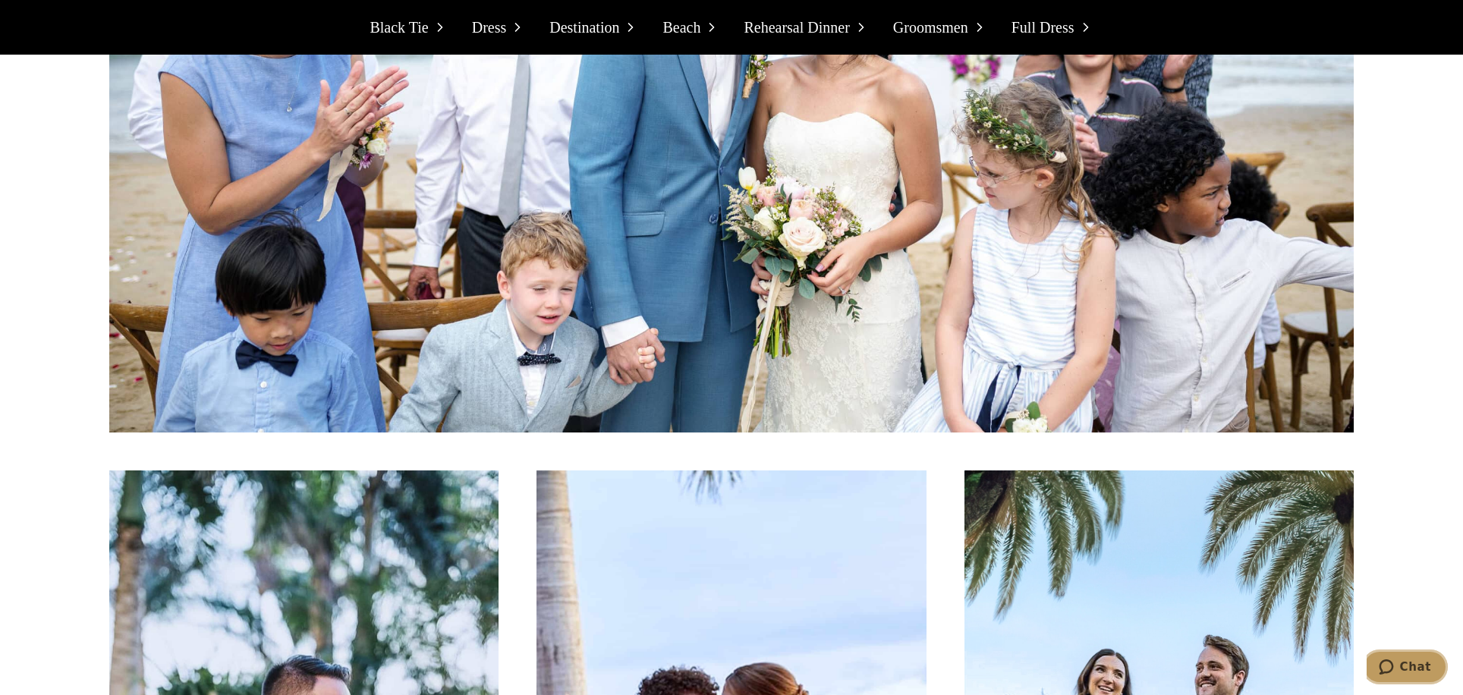  Describe the element at coordinates (398, 27) in the screenshot. I see `span: Black Tie` at that location.